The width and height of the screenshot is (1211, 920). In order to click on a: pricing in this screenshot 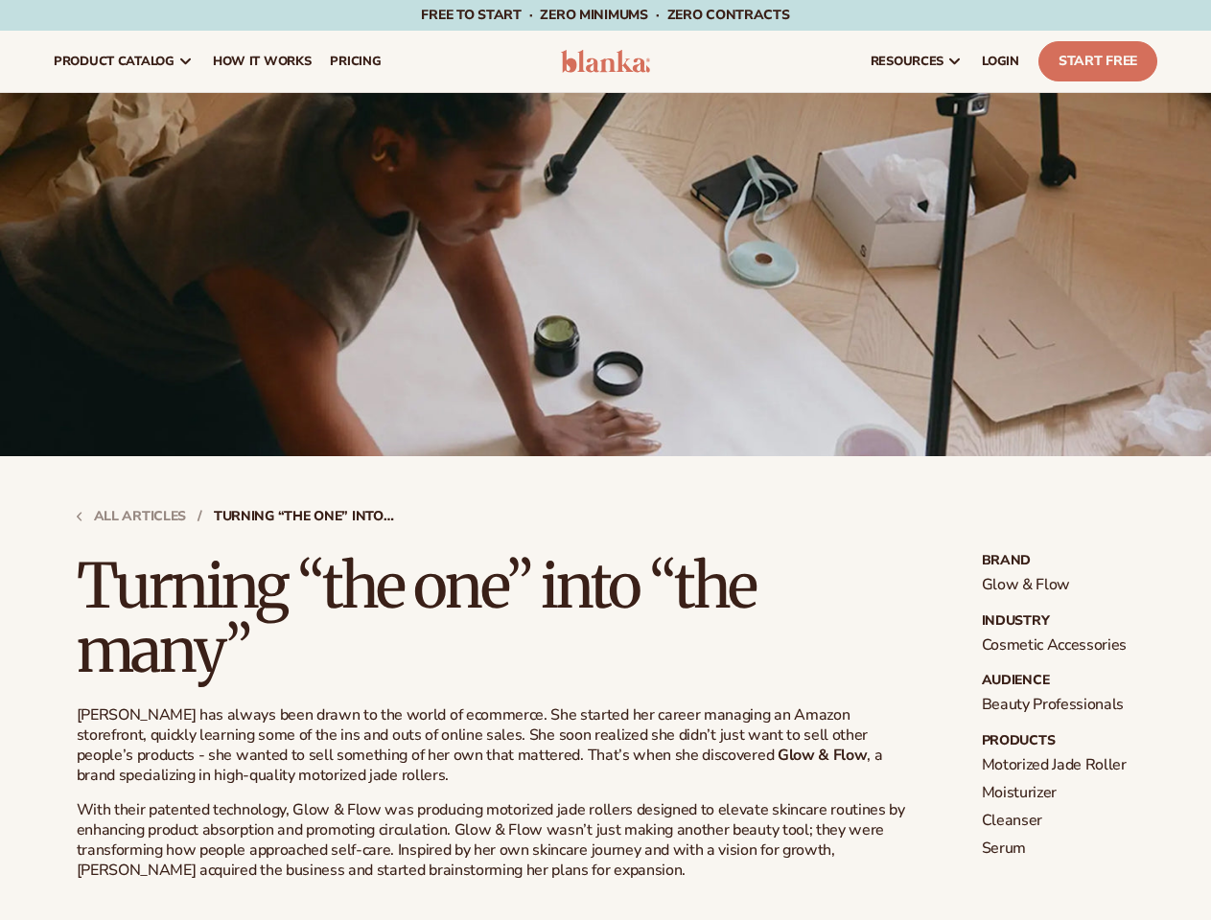, I will do `click(355, 61)`.